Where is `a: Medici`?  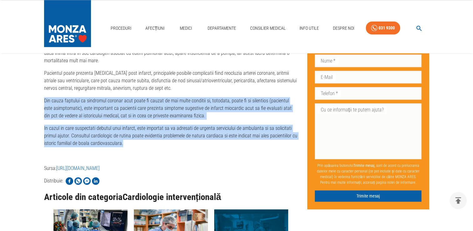
a: Medici is located at coordinates (186, 28).